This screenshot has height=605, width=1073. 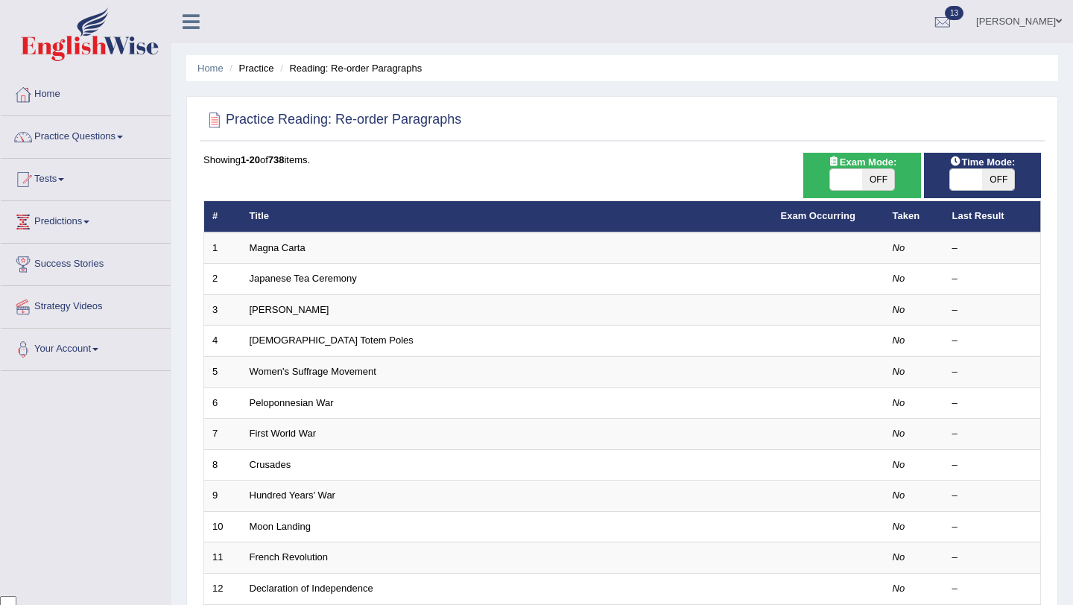 What do you see at coordinates (292, 495) in the screenshot?
I see `a: Hundred Years' War` at bounding box center [292, 495].